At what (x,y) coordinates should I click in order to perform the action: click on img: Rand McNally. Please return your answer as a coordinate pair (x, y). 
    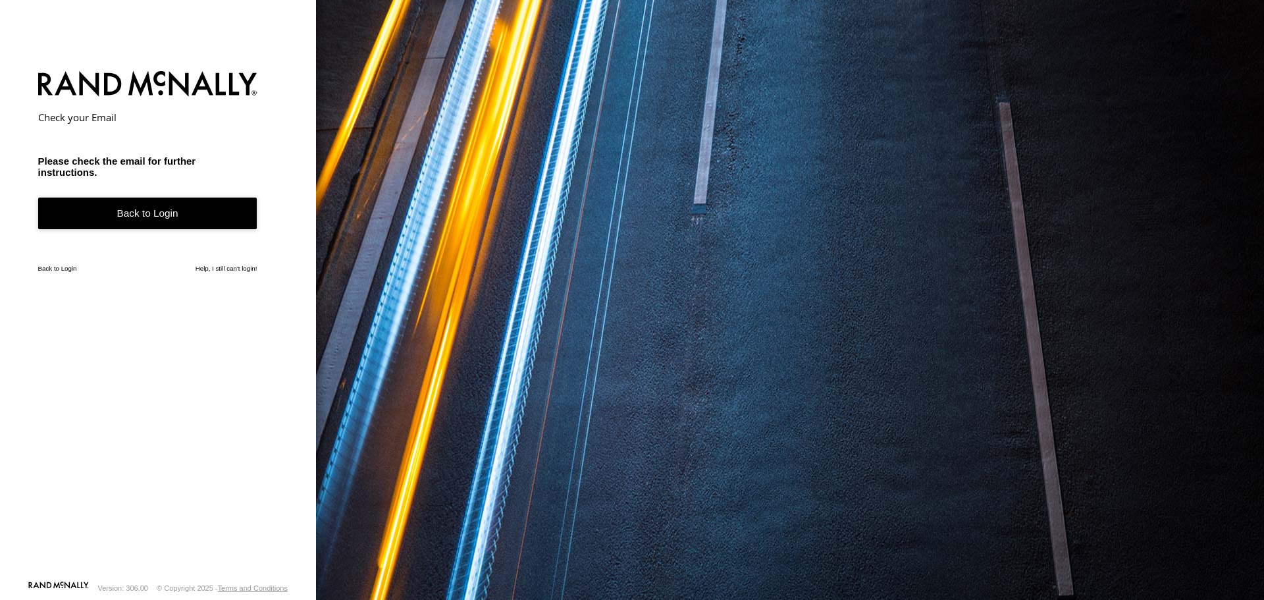
    Looking at the image, I should click on (147, 85).